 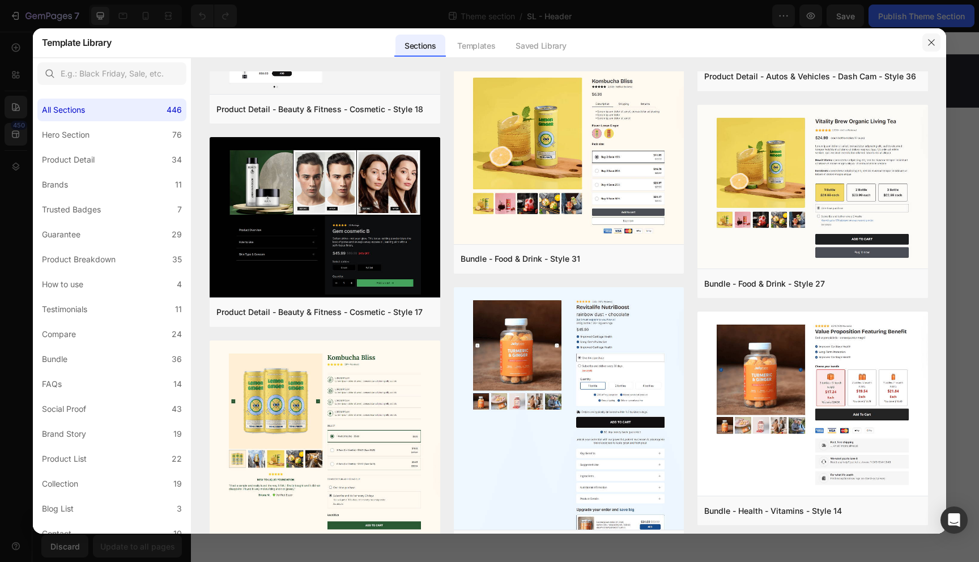 I want to click on img: bd31.png, so click(x=569, y=155).